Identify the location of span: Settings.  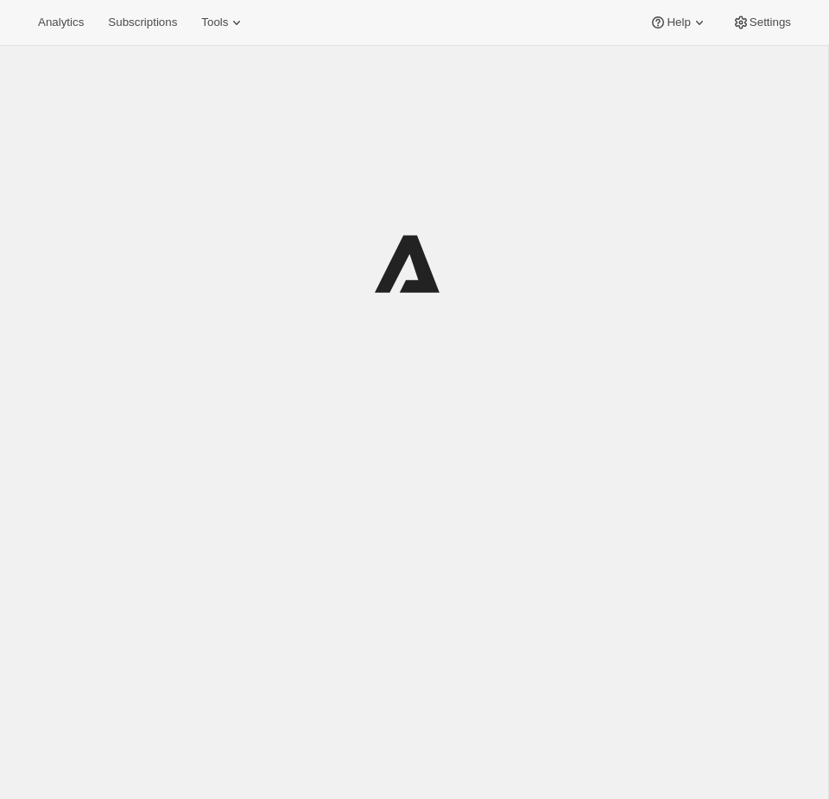
(770, 22).